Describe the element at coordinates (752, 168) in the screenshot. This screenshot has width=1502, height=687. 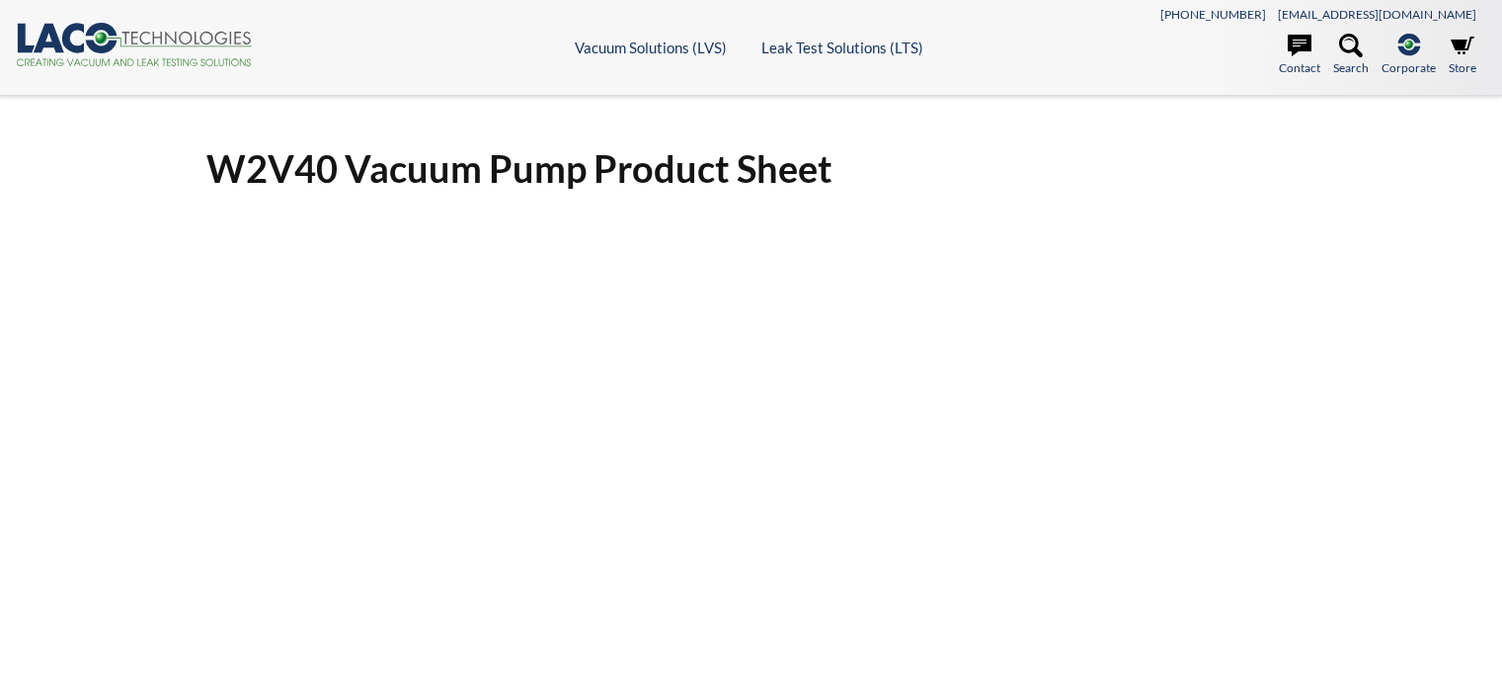
I see `h1: W2V40 Vacuum Pump Product Sheet` at that location.